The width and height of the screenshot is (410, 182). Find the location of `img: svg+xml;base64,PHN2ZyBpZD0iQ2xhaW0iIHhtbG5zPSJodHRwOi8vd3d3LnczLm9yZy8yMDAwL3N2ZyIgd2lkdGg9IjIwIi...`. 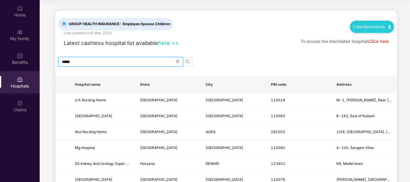

img: svg+xml;base64,PHN2ZyBpZD0iQ2xhaW0iIHhtbG5zPSJodHRwOi8vd3d3LnczLm9yZy8yMDAwL3N2ZyIgd2lkdGg9IjIwIi... is located at coordinates (20, 103).